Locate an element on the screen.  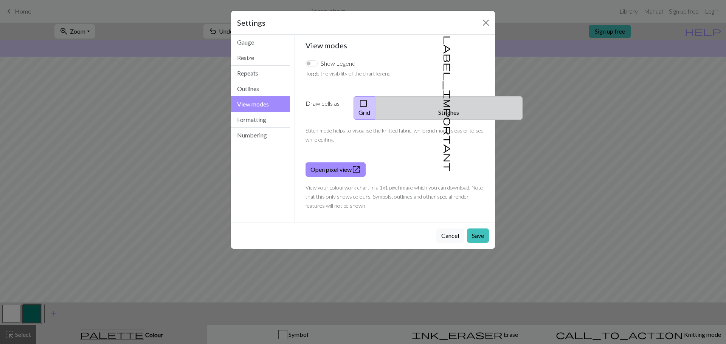
button: Close is located at coordinates (486, 23).